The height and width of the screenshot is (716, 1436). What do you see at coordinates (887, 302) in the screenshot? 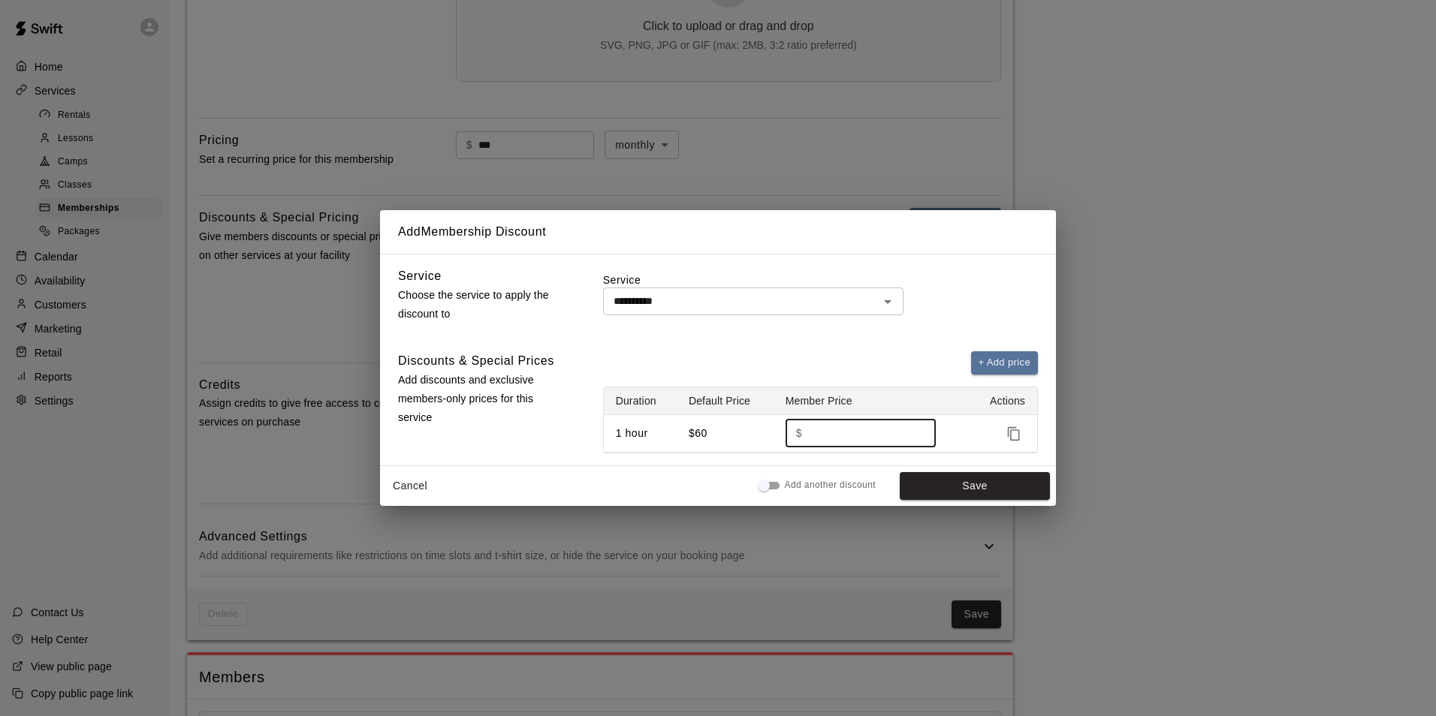
I see `button: Open` at bounding box center [887, 302].